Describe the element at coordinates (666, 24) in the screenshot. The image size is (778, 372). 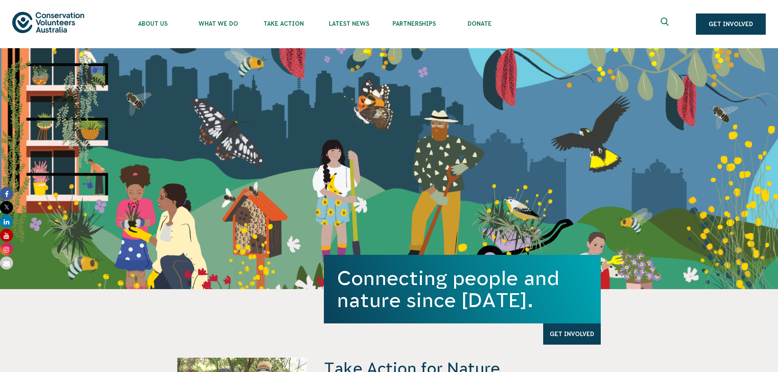
I see `button: Expand search box Close search box` at that location.